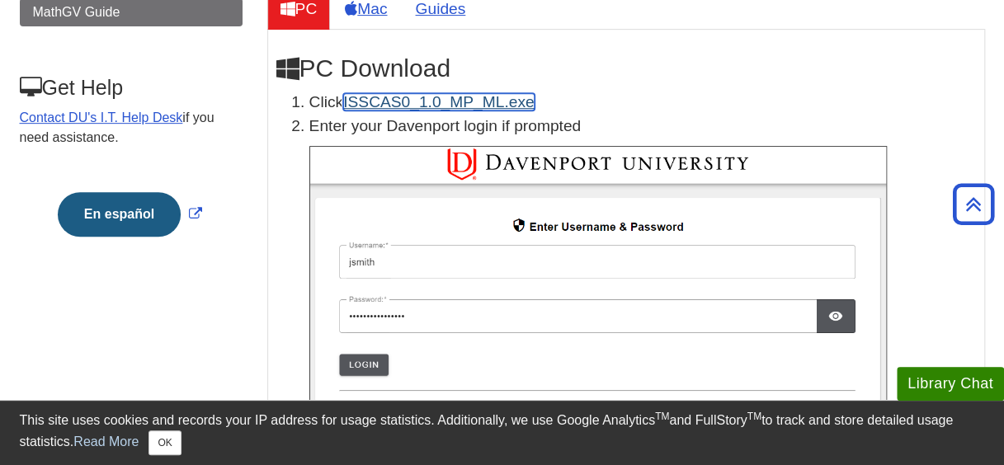 The image size is (1004, 465). I want to click on button: Close, so click(164, 443).